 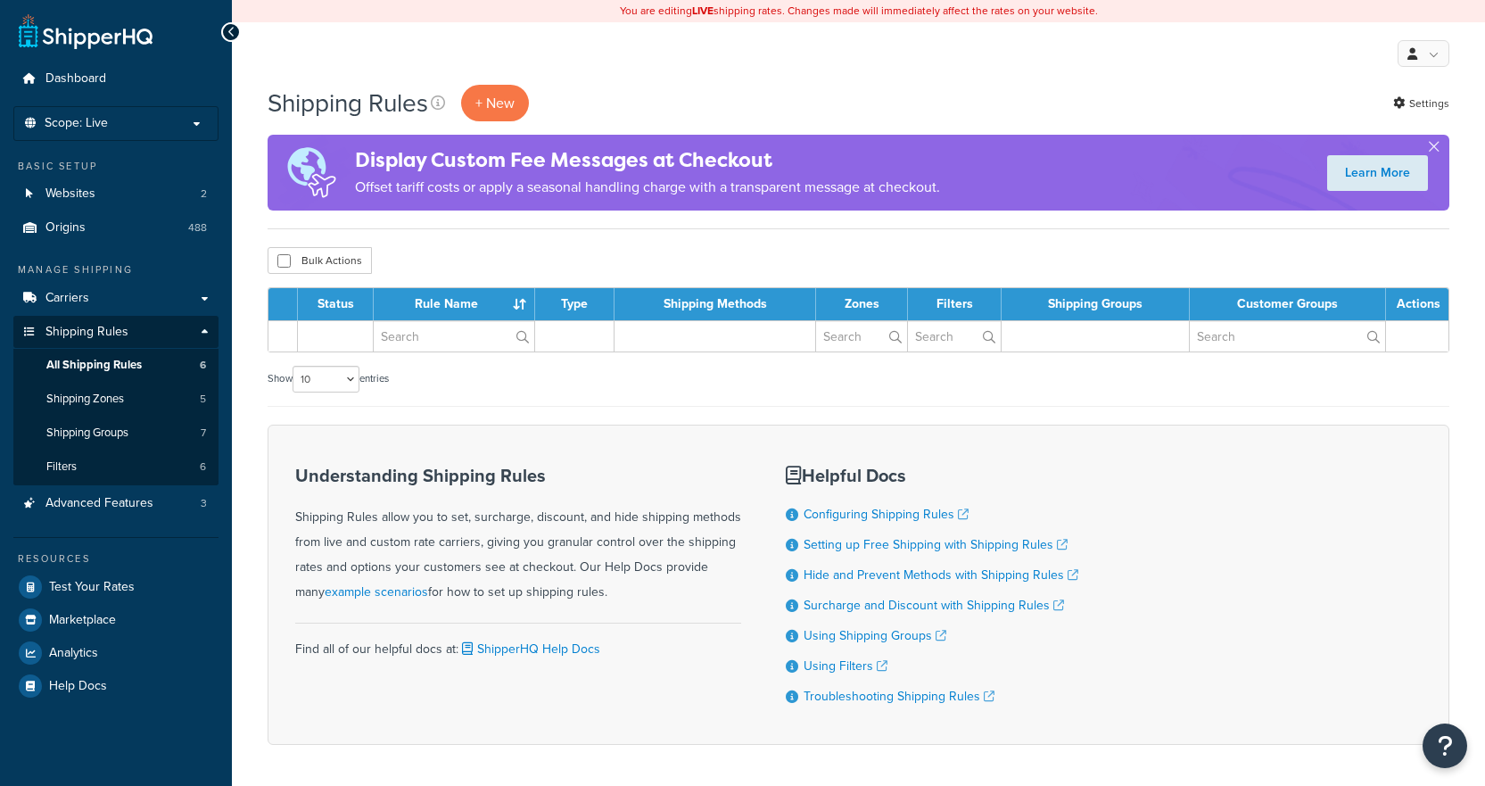 I want to click on span: Shipping Rules, so click(x=86, y=332).